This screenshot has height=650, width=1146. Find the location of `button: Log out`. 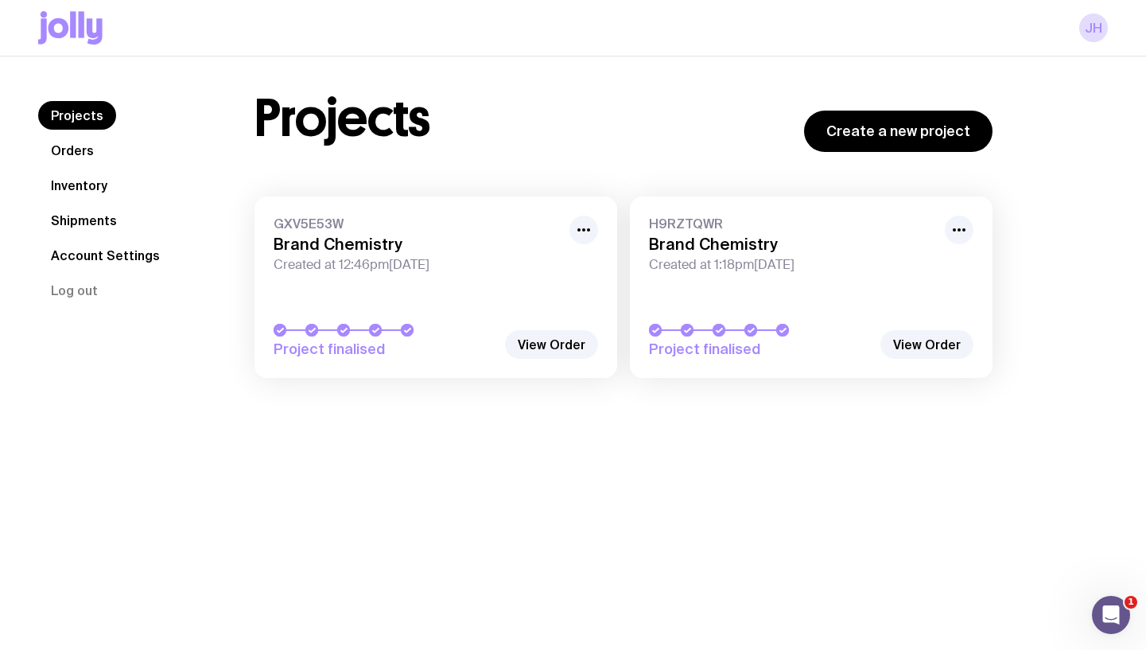

button: Log out is located at coordinates (74, 290).